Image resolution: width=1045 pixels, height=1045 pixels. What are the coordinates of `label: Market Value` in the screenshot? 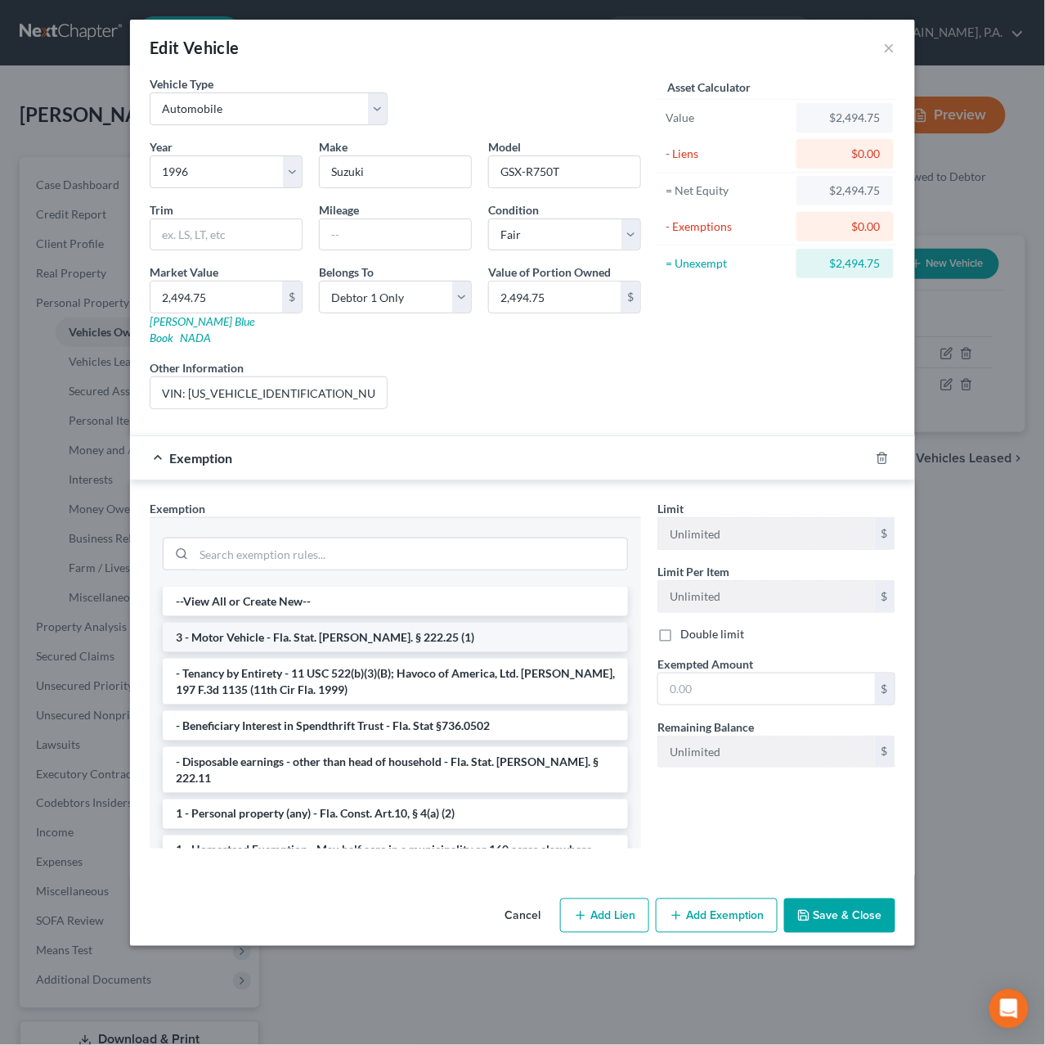 It's located at (184, 272).